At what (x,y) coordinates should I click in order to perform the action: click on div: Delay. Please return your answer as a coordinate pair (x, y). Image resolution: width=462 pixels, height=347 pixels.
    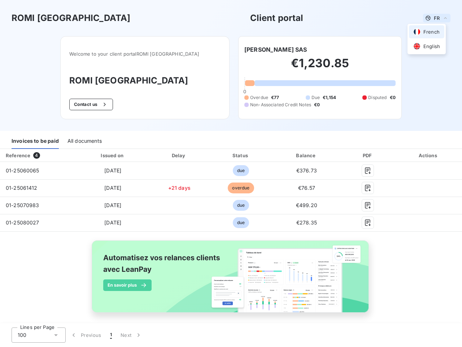
    Looking at the image, I should click on (179, 155).